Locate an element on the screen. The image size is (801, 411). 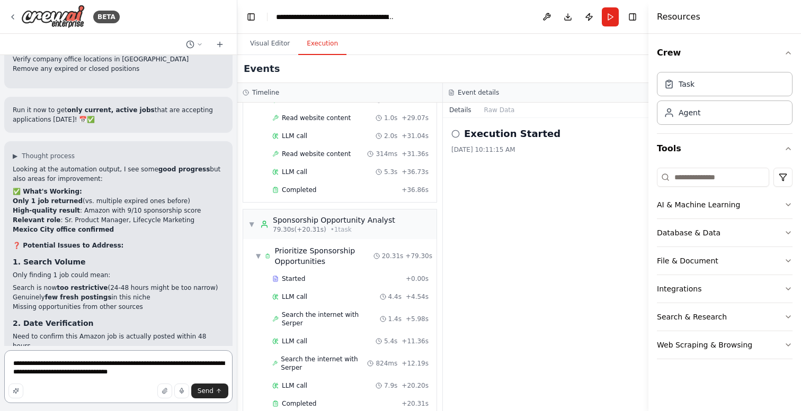
div: BETA is located at coordinates (106, 17).